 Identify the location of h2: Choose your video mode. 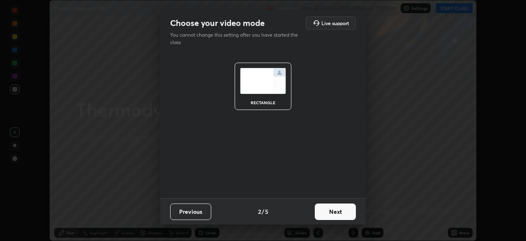
(217, 23).